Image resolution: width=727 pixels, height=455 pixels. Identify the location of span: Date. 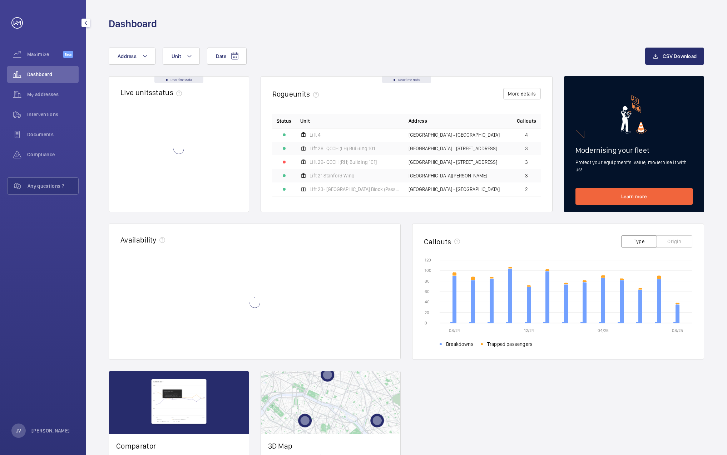
(221, 56).